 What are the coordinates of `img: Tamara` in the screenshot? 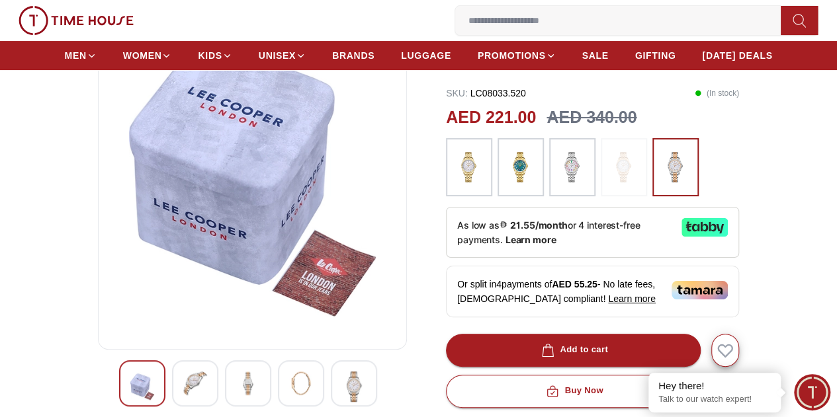 It's located at (699, 290).